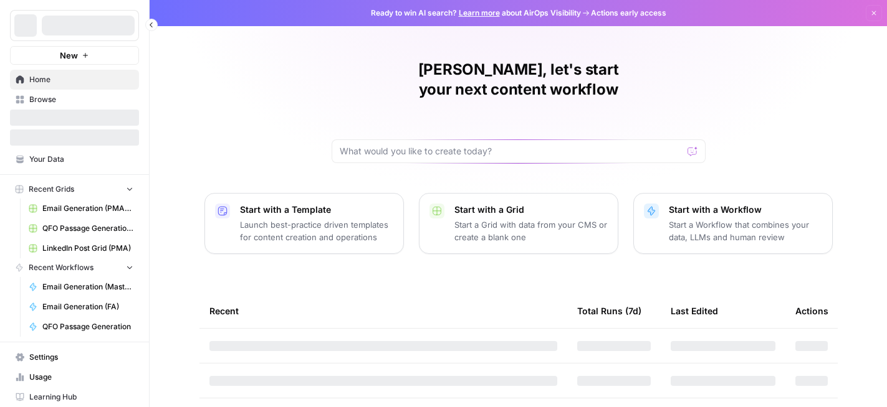  What do you see at coordinates (745, 231) in the screenshot?
I see `p: Start a Workflow that combines your data, LLMs and human review` at bounding box center [745, 231].